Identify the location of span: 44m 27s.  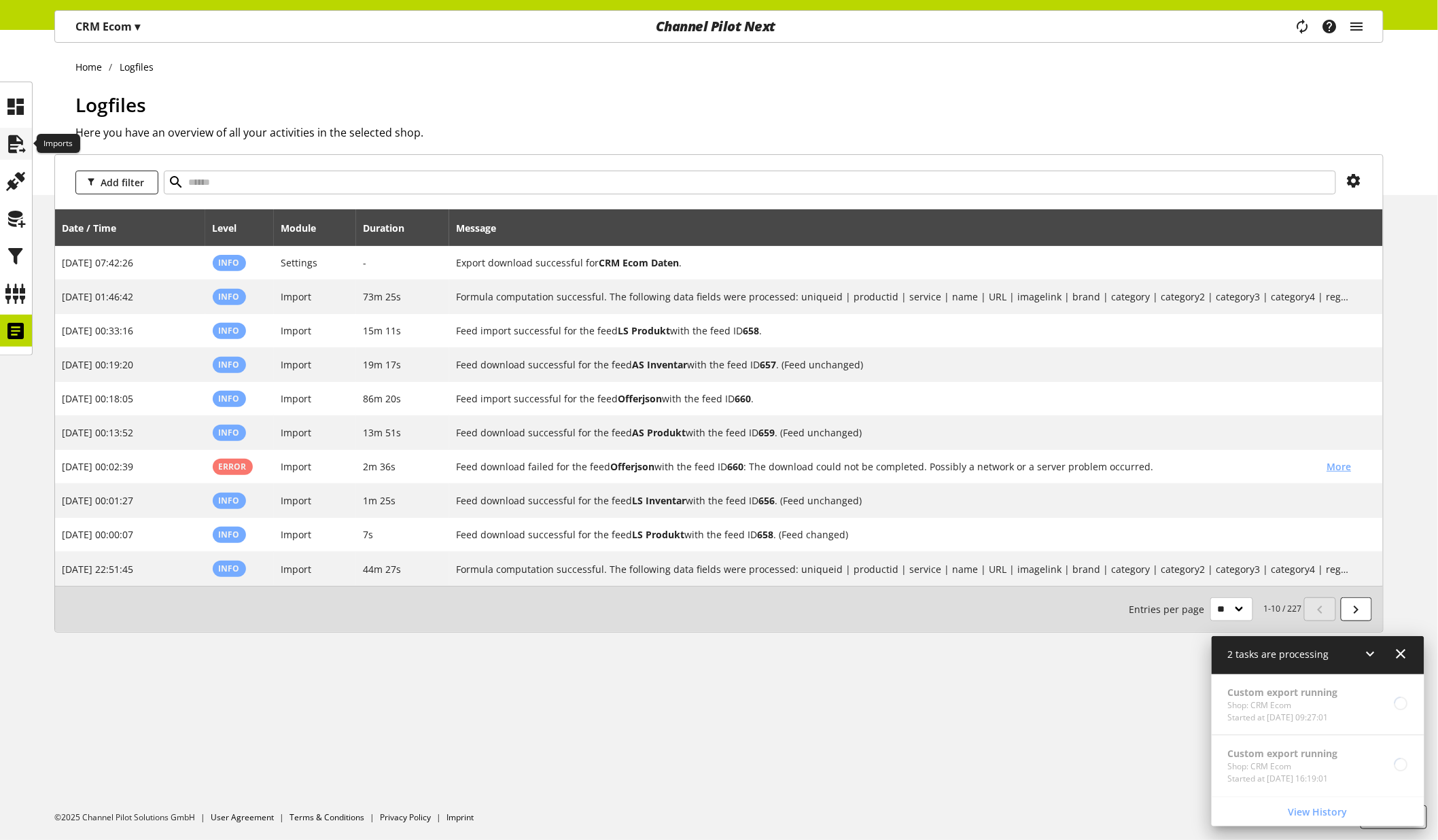
(383, 569).